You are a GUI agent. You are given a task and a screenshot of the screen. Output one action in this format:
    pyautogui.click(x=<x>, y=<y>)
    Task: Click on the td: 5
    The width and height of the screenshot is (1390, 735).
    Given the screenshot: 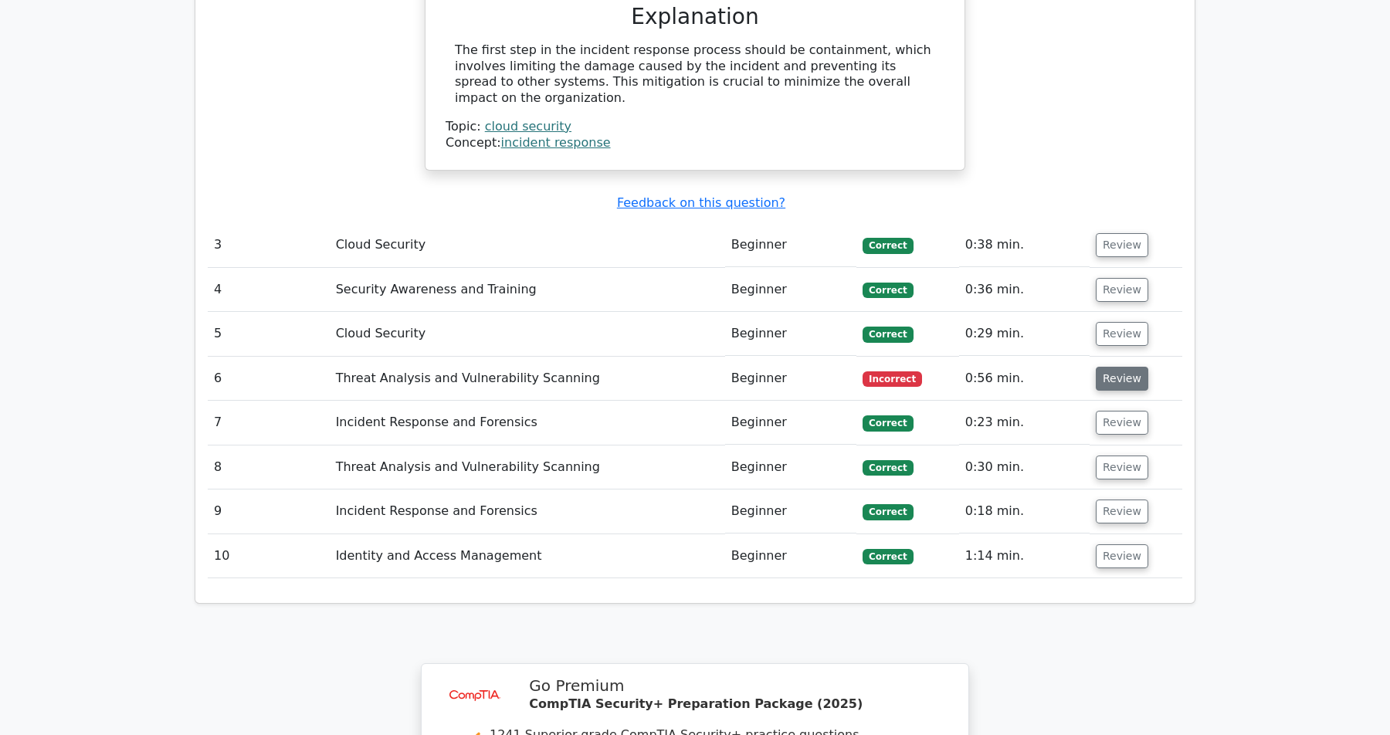 What is the action you would take?
    pyautogui.click(x=269, y=334)
    